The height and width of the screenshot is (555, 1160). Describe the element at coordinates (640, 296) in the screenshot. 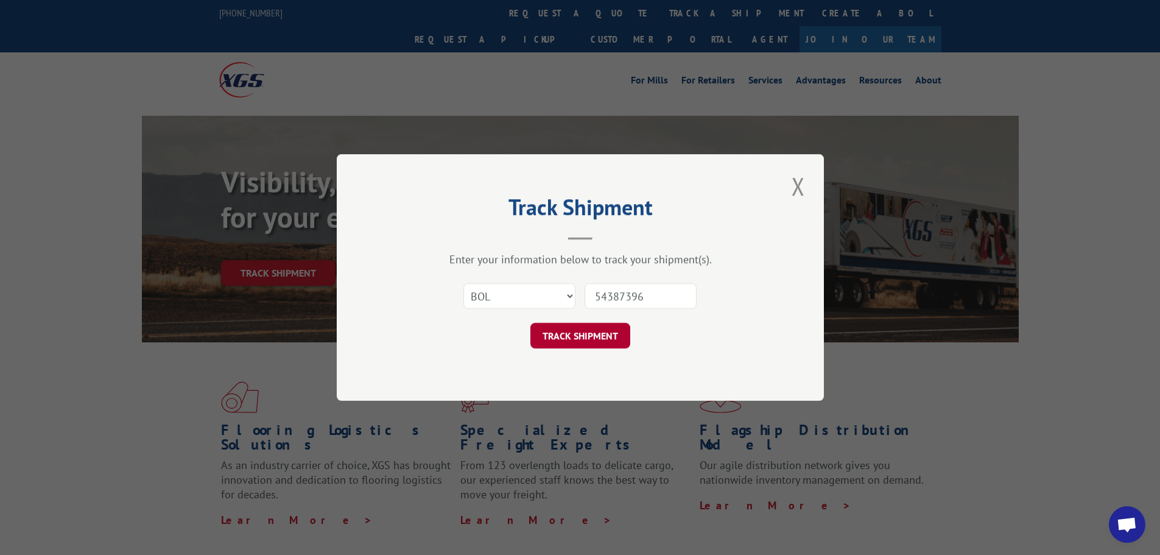

I see `input: Number(s)` at that location.